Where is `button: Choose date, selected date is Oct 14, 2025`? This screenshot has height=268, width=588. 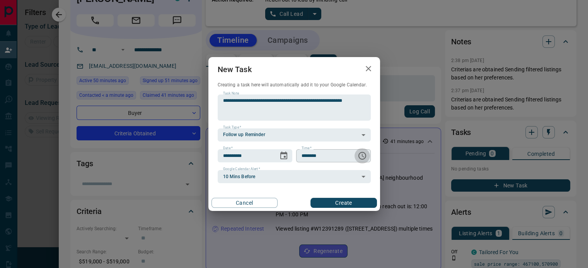 button: Choose date, selected date is Oct 14, 2025 is located at coordinates (284, 156).